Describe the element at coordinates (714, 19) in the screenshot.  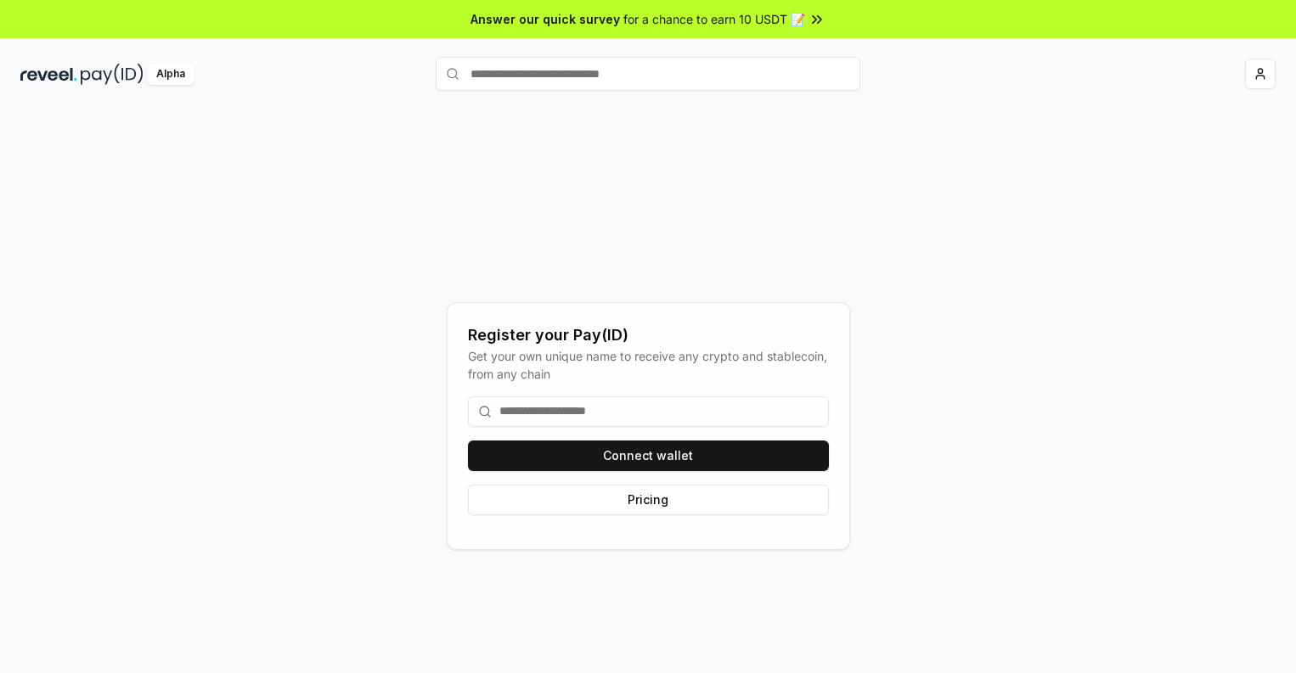
I see `span: for a chance to earn 10 USDT 📝` at that location.